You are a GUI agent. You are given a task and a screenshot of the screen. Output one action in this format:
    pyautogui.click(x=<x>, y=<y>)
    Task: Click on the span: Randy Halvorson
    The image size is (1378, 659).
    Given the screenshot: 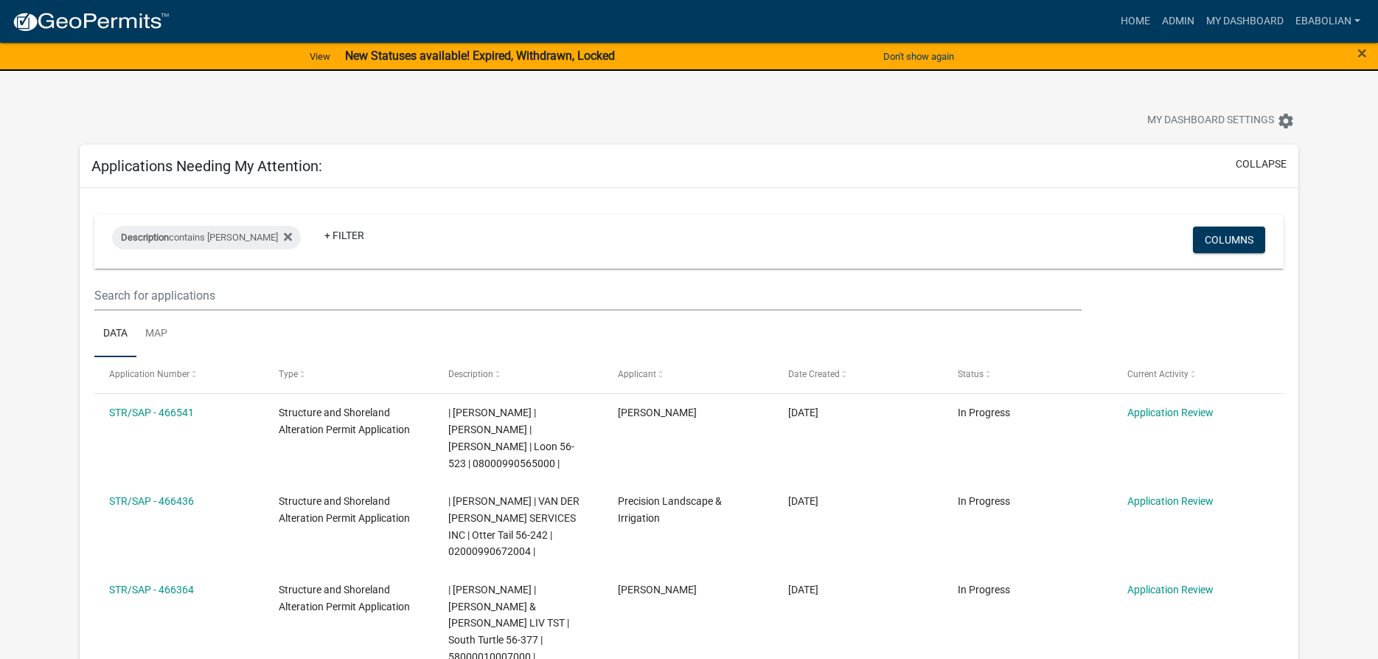 What is the action you would take?
    pyautogui.click(x=657, y=412)
    